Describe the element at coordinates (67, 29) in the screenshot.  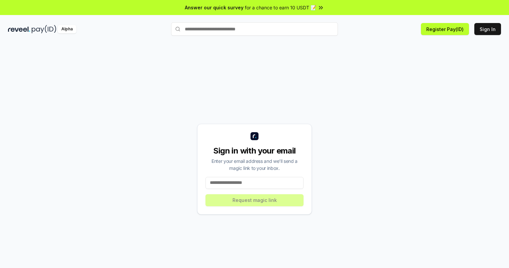
I see `div: Alpha` at that location.